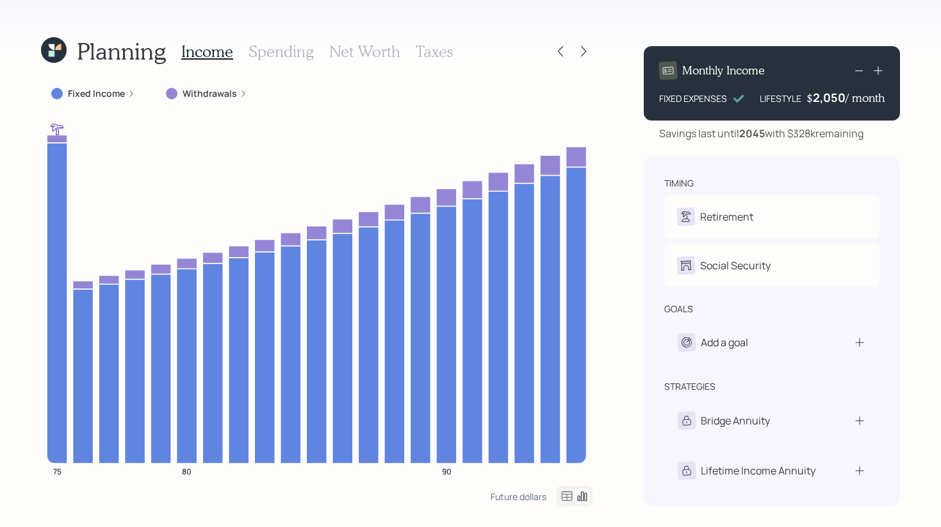 This screenshot has height=527, width=941. What do you see at coordinates (678, 309) in the screenshot?
I see `div: goals` at bounding box center [678, 309].